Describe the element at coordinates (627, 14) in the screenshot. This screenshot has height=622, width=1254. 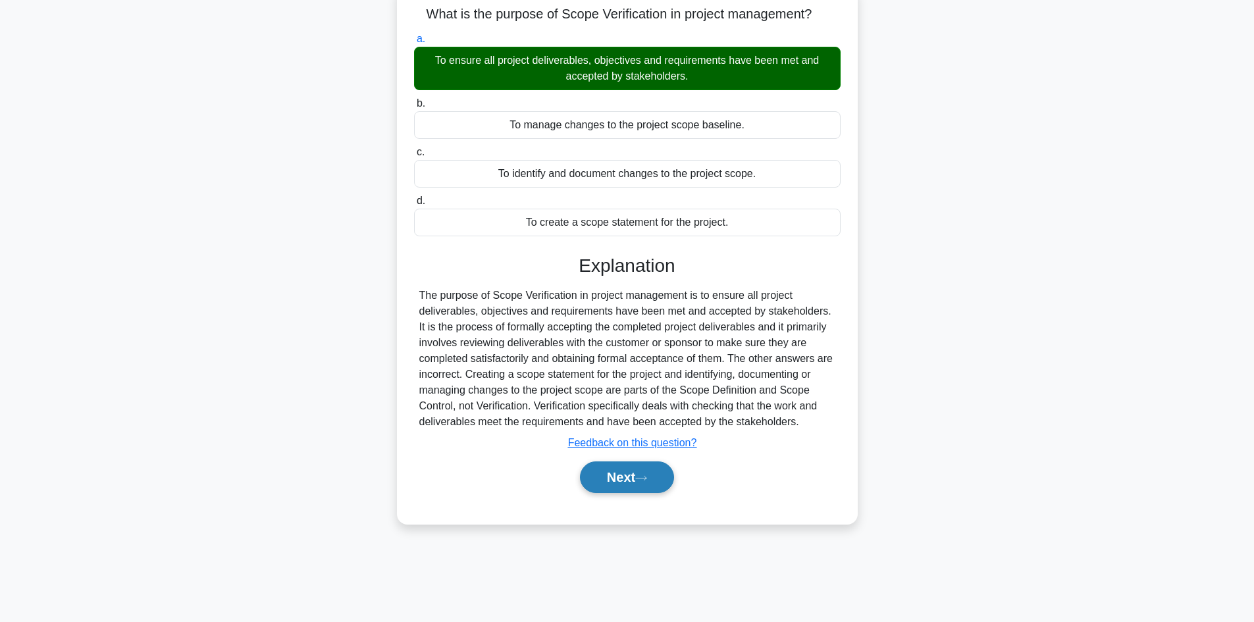
I see `h5: What is the purpose of Scope Verification in project management?` at that location.